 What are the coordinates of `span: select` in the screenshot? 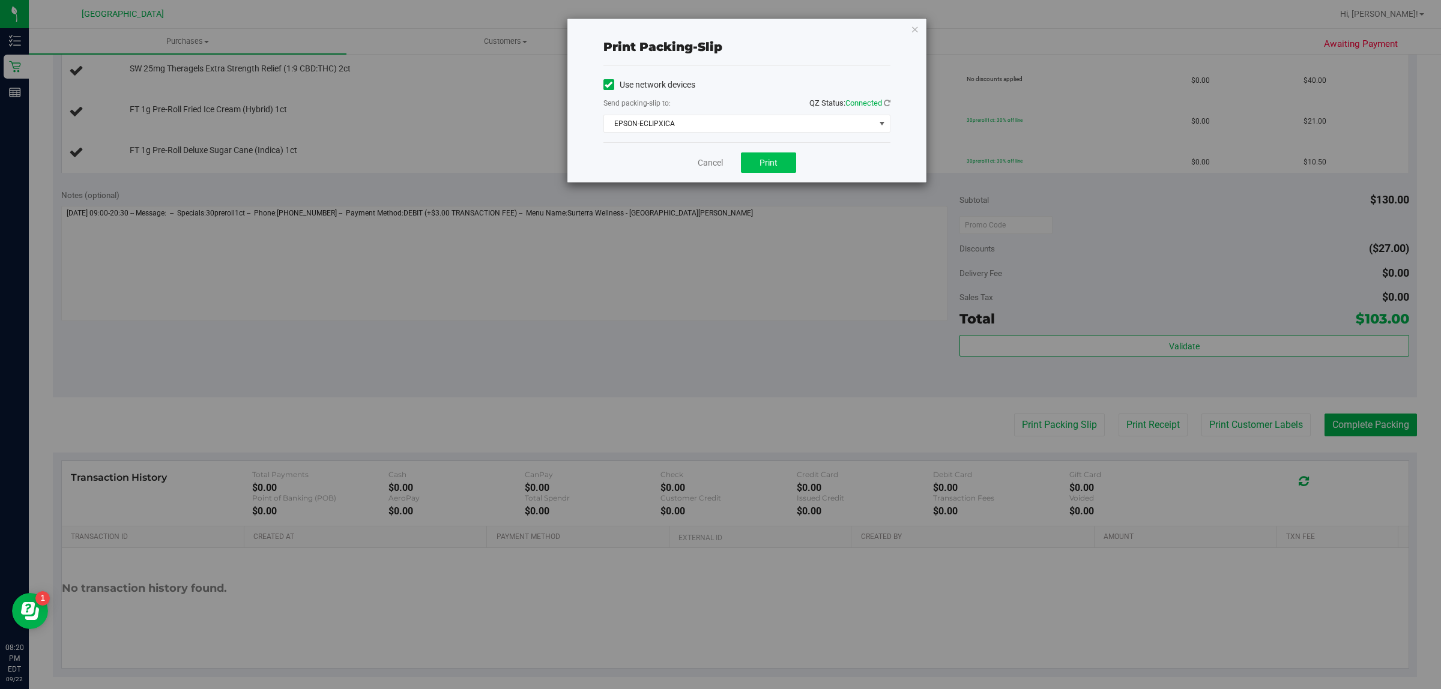 It's located at (881, 124).